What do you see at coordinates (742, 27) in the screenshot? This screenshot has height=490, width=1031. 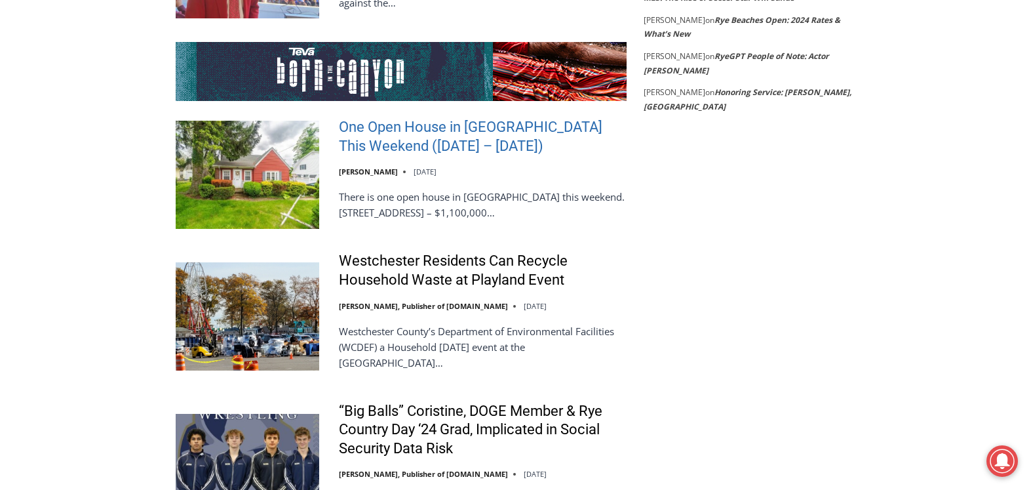 I see `a: Rye Beaches Open: 2024 Rates & What’s New` at bounding box center [742, 27].